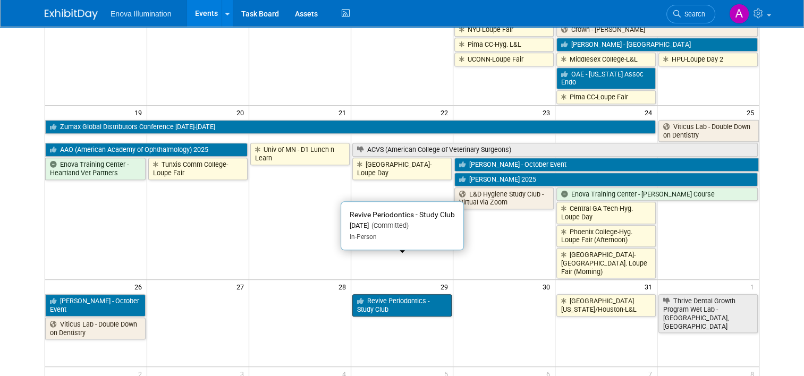  I want to click on a: ACVS (American College of Veterinary Surgeons), so click(554, 150).